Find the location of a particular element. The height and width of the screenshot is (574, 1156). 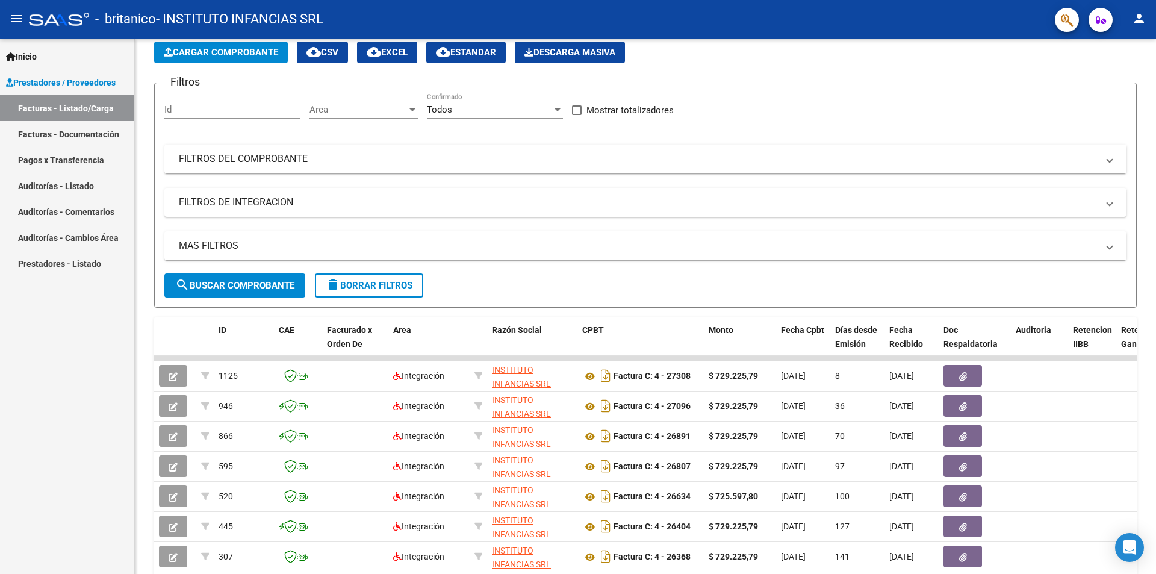

mat-icon: person is located at coordinates (1139, 19).